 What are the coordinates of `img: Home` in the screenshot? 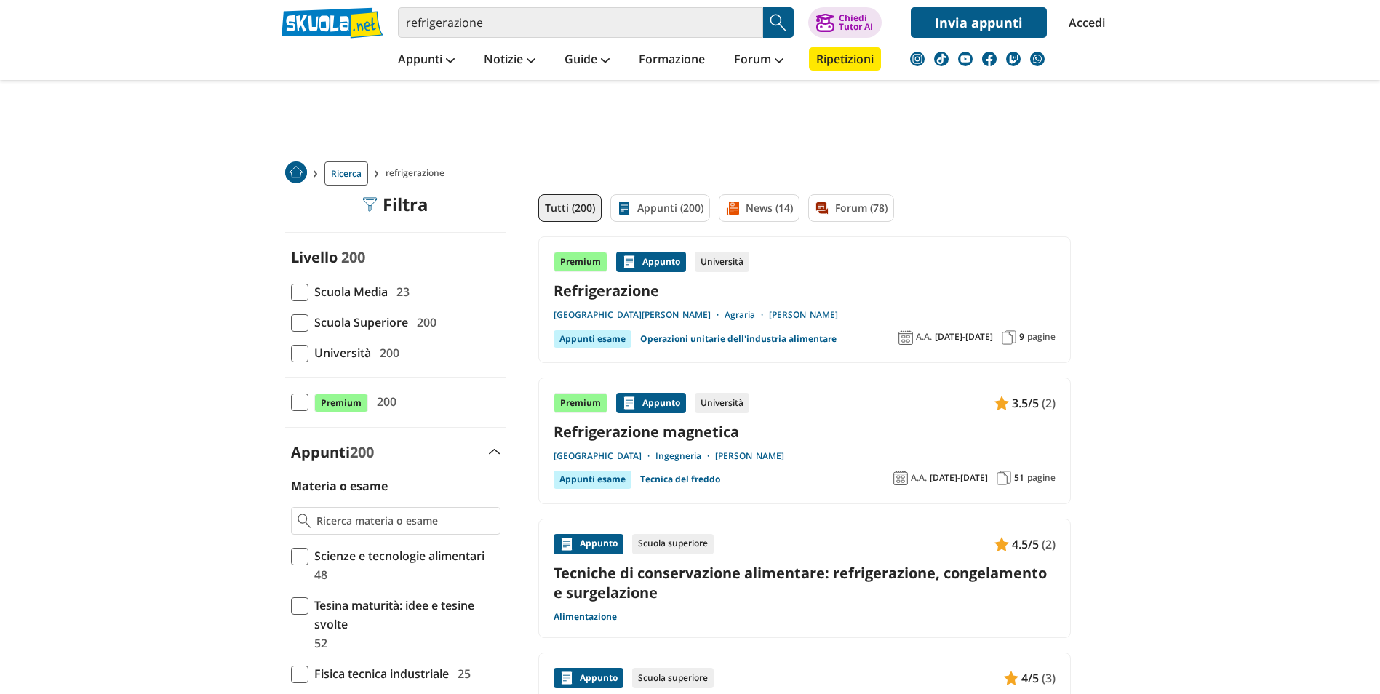 It's located at (296, 172).